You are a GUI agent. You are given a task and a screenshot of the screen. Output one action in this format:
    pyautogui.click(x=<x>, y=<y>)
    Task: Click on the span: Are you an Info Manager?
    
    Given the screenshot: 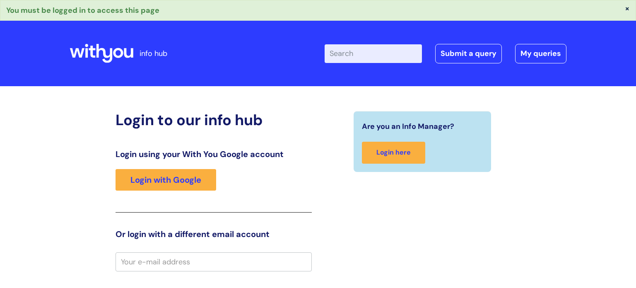 What is the action you would take?
    pyautogui.click(x=408, y=126)
    